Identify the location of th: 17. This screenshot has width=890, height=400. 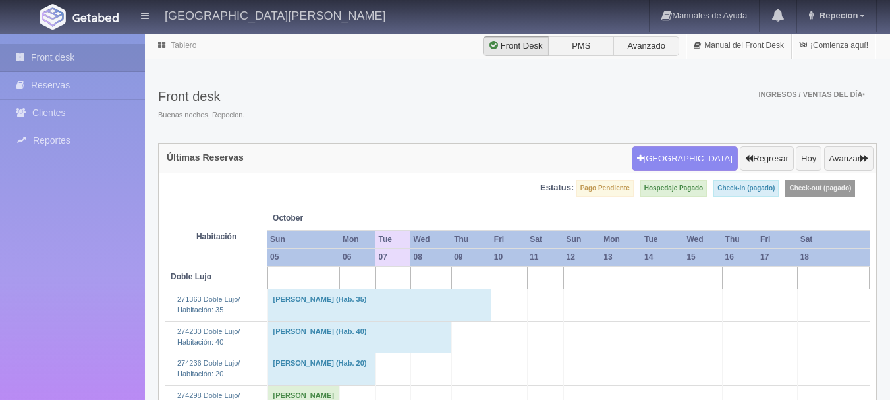
(778, 257).